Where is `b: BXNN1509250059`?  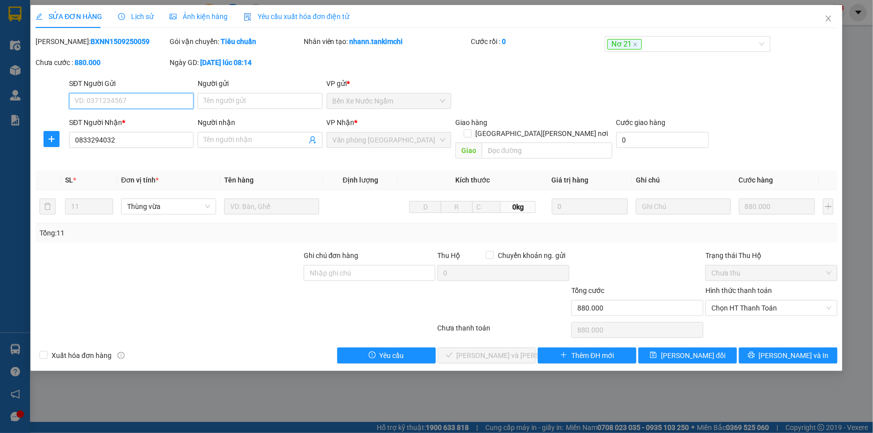 b: BXNN1509250059 is located at coordinates (120, 42).